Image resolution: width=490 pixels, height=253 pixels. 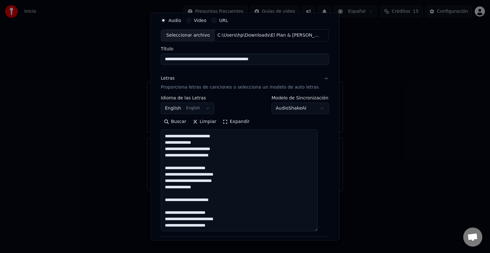 I want to click on label: Título, so click(x=245, y=49).